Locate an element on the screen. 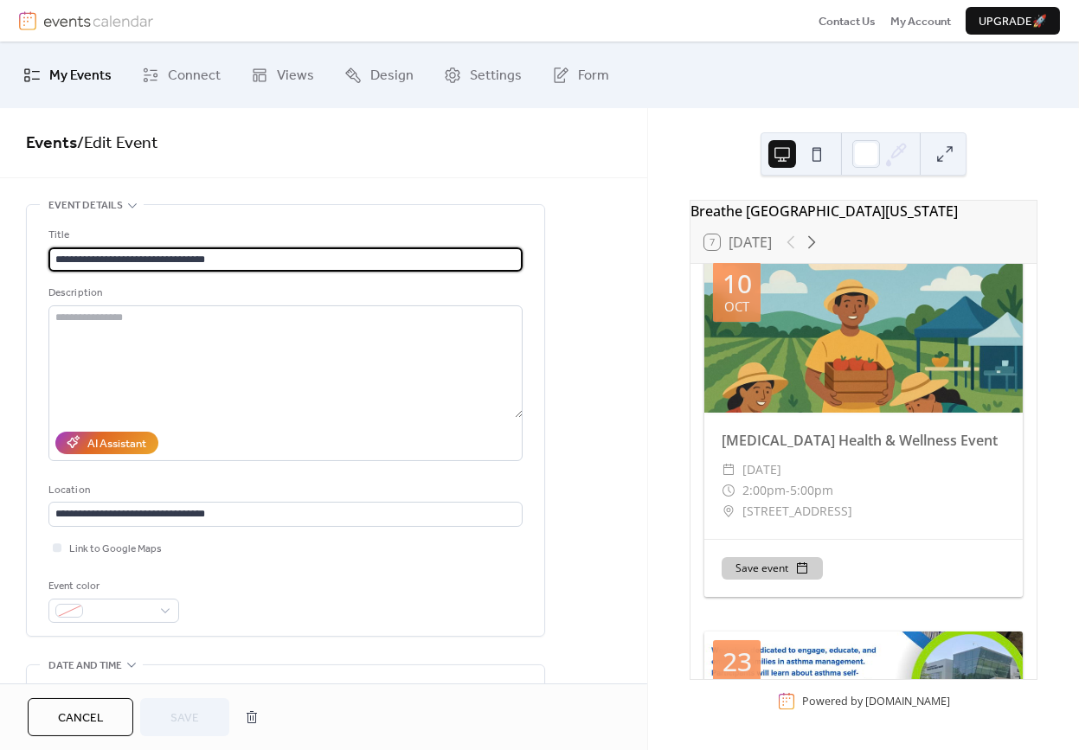  div: Event color is located at coordinates (112, 586).